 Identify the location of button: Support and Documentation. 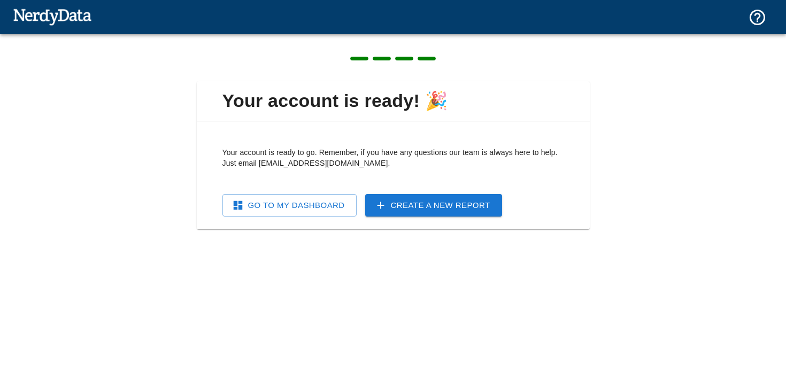
(757, 17).